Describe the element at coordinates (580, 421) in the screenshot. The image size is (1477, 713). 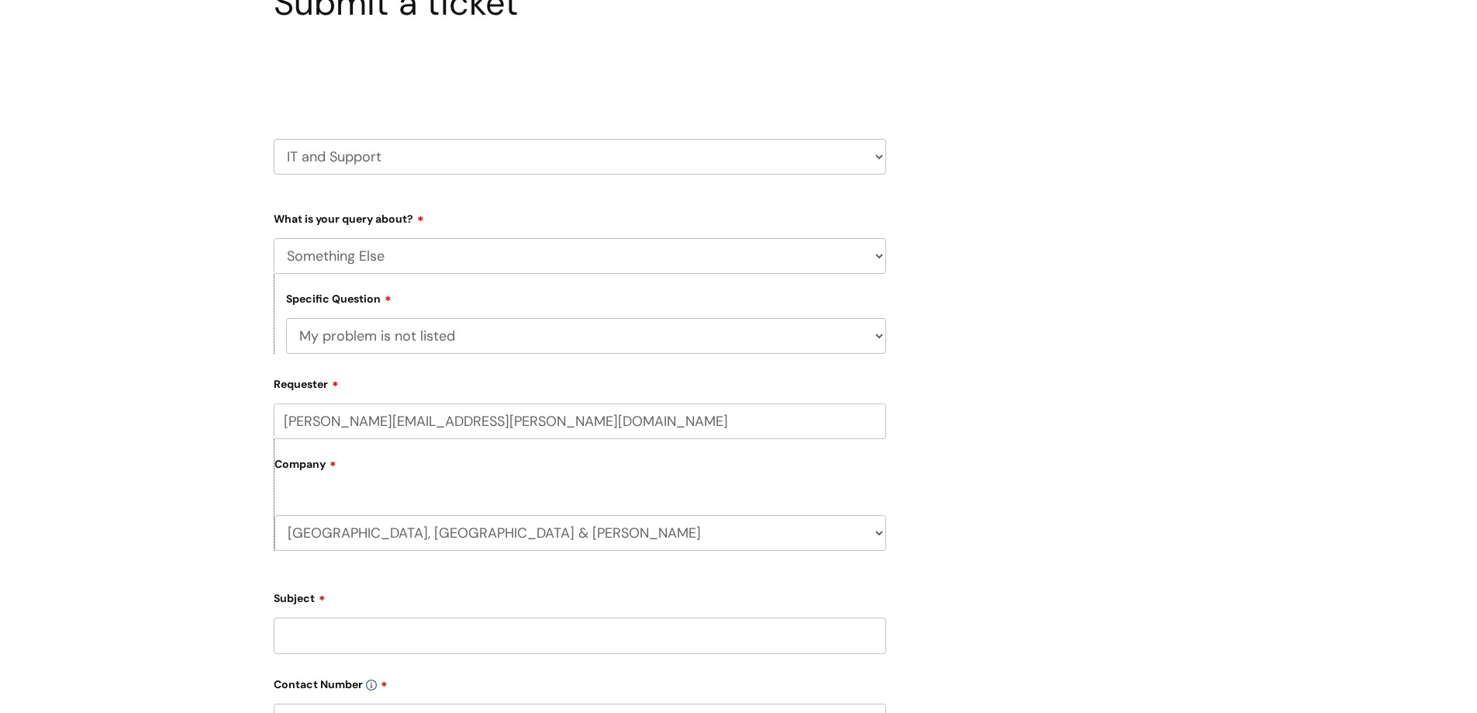
I see `input: Email` at that location.